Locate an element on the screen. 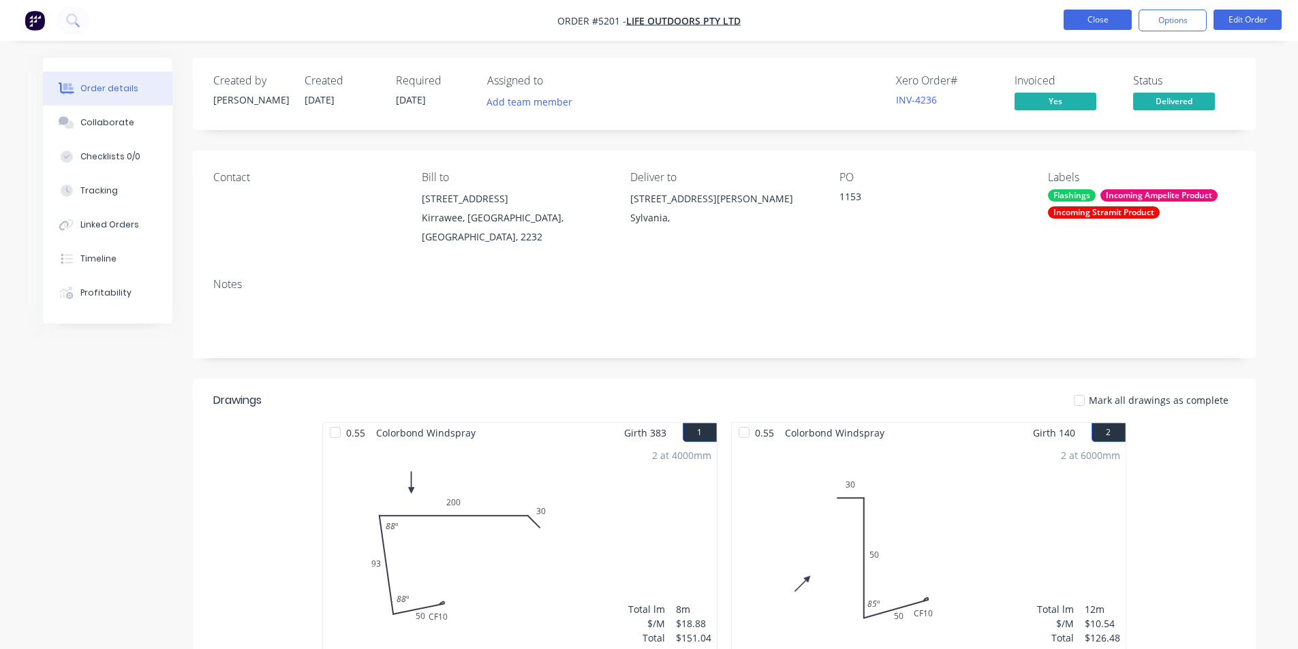 The height and width of the screenshot is (649, 1298). div: Labels is located at coordinates (1141, 177).